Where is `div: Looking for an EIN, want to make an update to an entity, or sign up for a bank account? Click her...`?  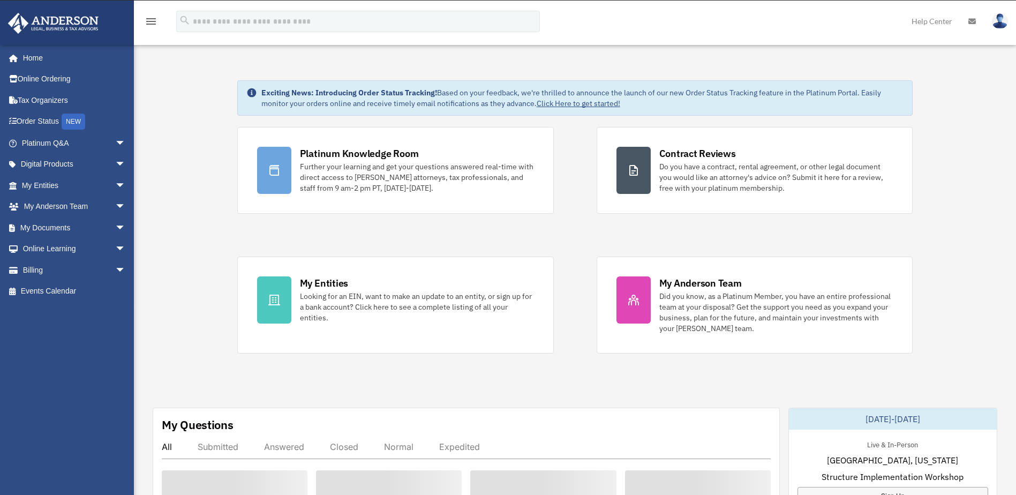
div: Looking for an EIN, want to make an update to an entity, or sign up for a bank account? Click her... is located at coordinates (417, 307).